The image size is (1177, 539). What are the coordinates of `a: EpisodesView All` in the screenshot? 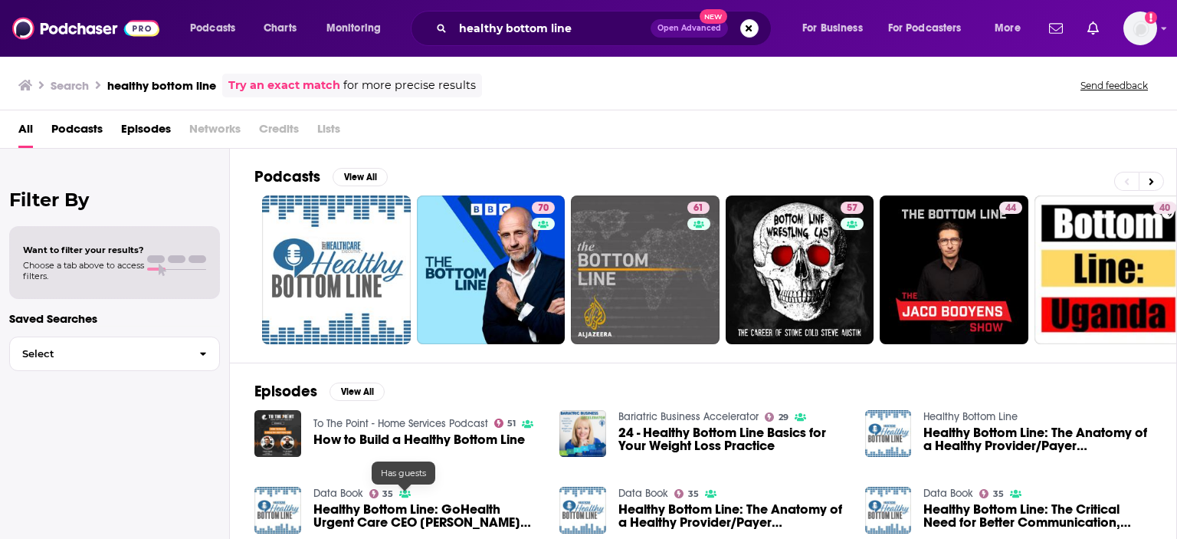 It's located at (319, 391).